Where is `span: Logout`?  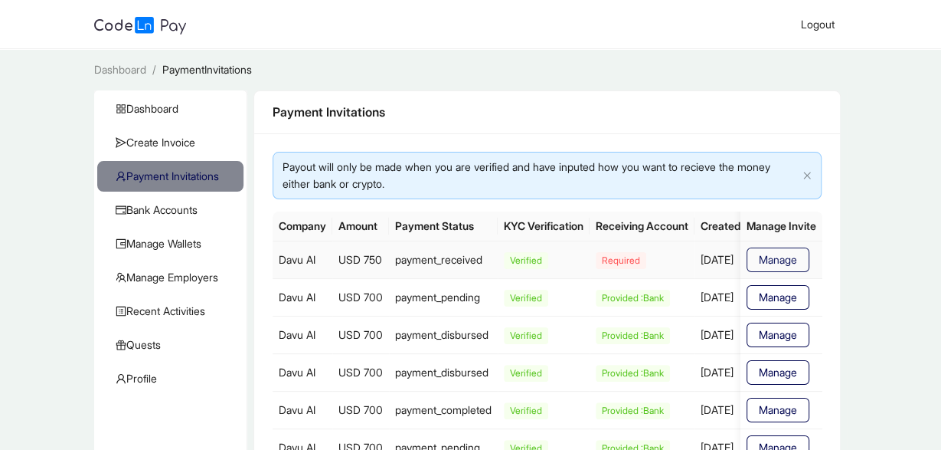
span: Logout is located at coordinates (818, 24).